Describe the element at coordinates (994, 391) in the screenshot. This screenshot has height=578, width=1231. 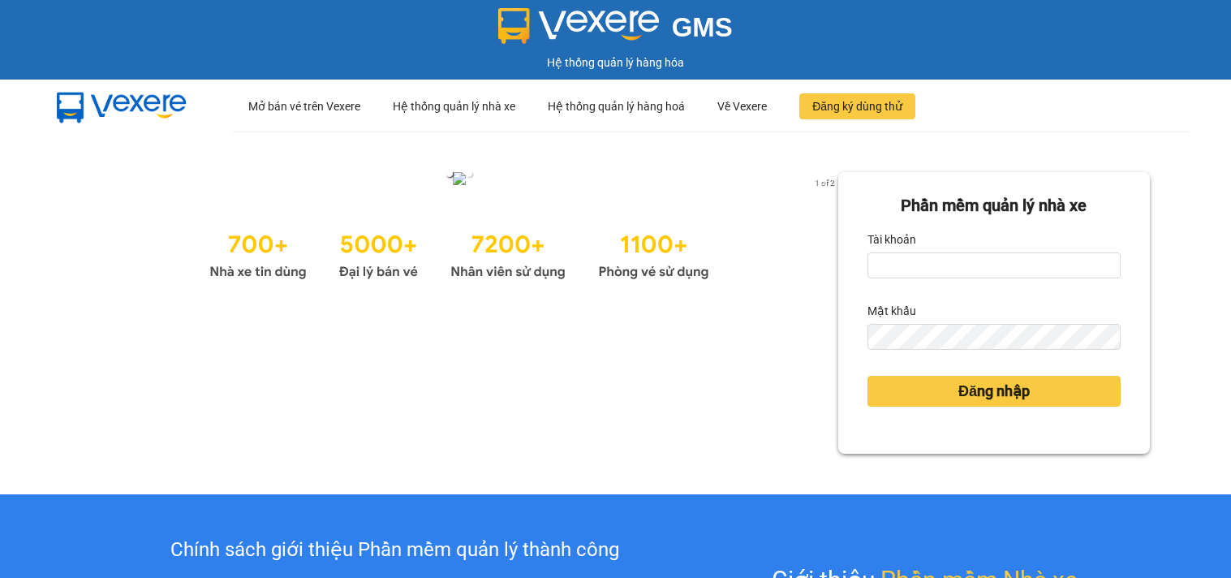
I see `span: Đăng nhập` at that location.